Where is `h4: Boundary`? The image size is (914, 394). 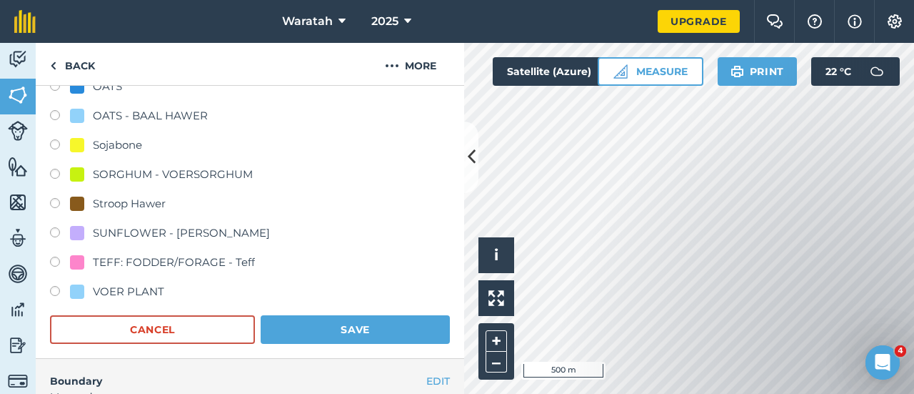 h4: Boundary is located at coordinates (231, 374).